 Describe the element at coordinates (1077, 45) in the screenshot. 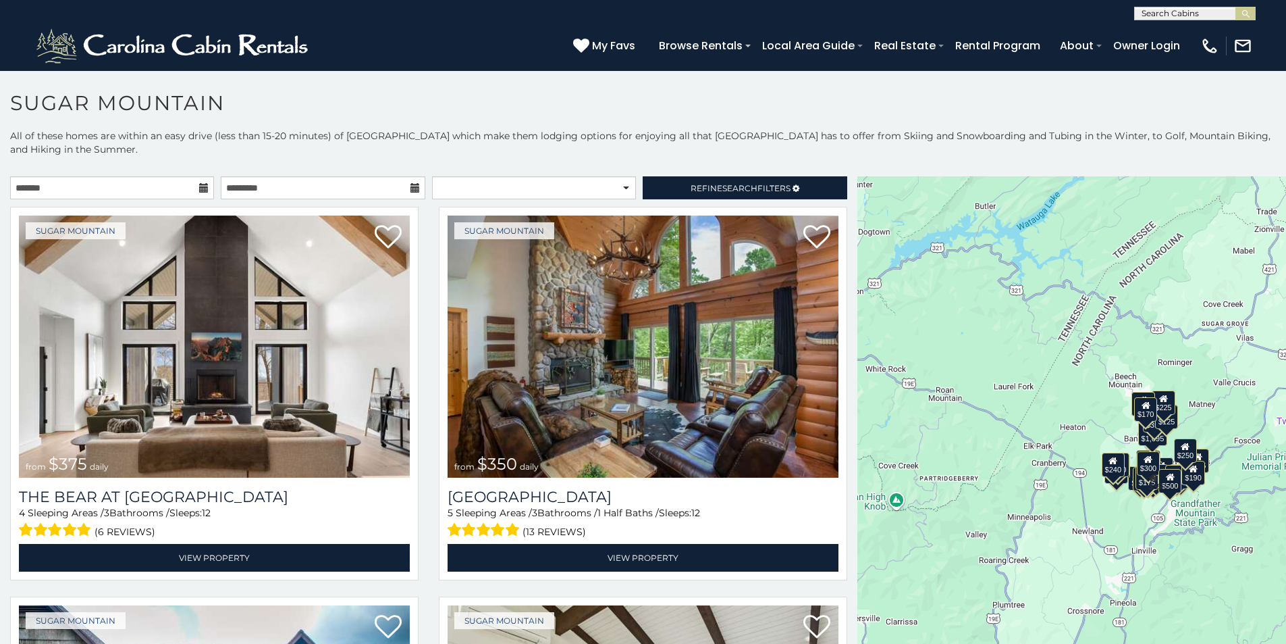

I see `a: About` at that location.